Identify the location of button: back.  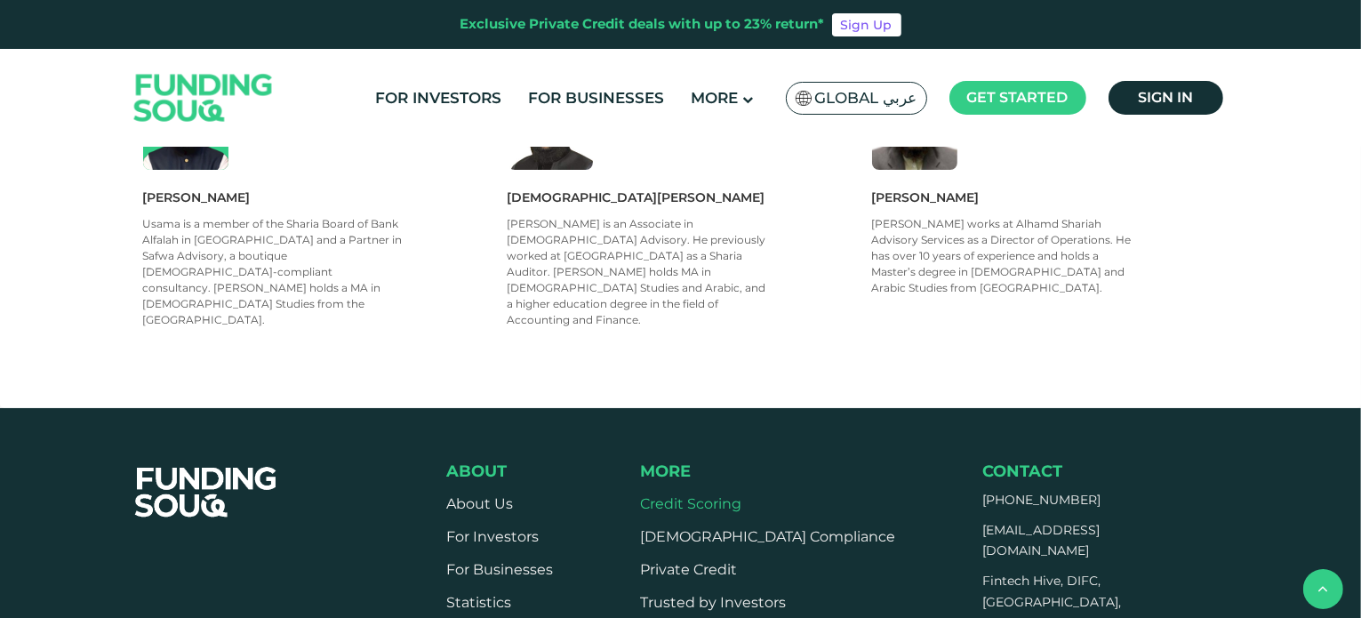
(1323, 589).